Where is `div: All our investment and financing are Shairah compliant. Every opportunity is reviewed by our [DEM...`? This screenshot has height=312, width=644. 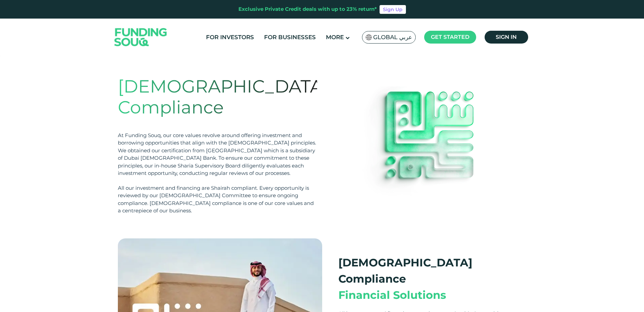
div: All our investment and financing are Shairah compliant. Every opportunity is reviewed by our [DEM... is located at coordinates (218, 200).